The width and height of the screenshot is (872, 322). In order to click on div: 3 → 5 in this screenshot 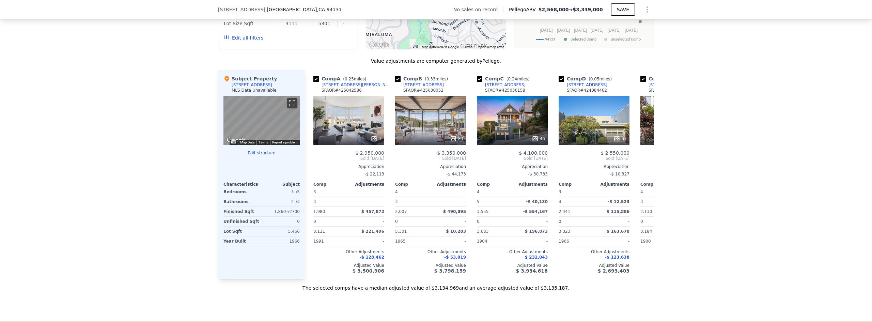, I will do `click(281, 192)`.